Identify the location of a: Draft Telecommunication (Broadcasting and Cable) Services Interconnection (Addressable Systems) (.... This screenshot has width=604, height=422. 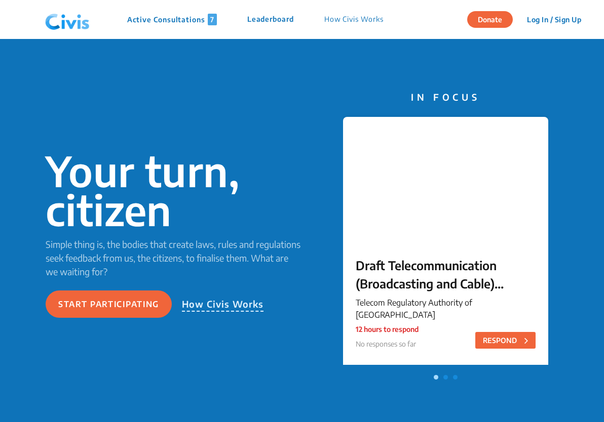
(445, 244).